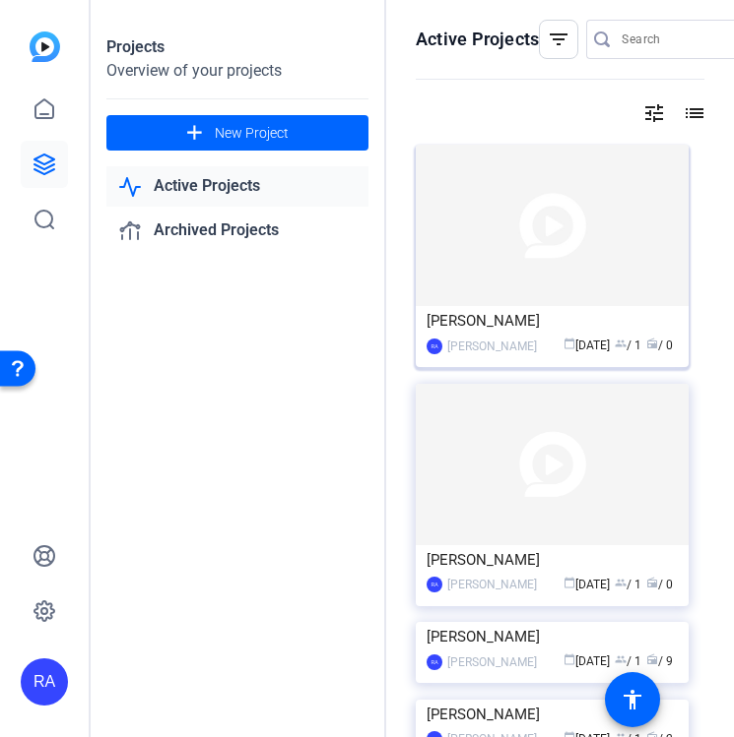  What do you see at coordinates (237, 230) in the screenshot?
I see `a: Archived Projects` at bounding box center [237, 230].